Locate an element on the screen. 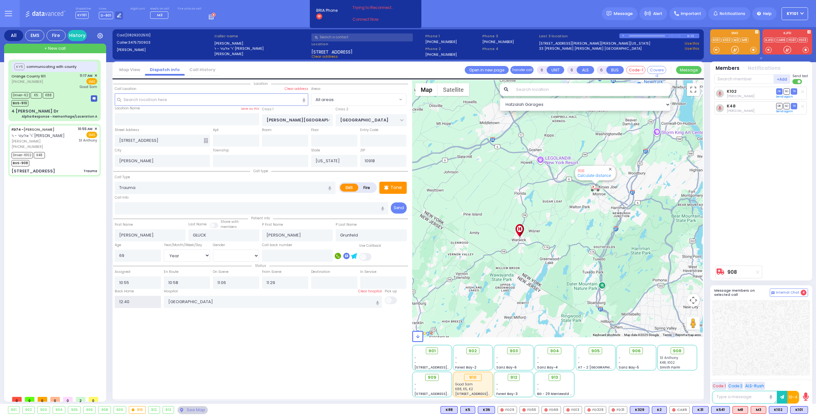  div: M3 is located at coordinates (758, 410).